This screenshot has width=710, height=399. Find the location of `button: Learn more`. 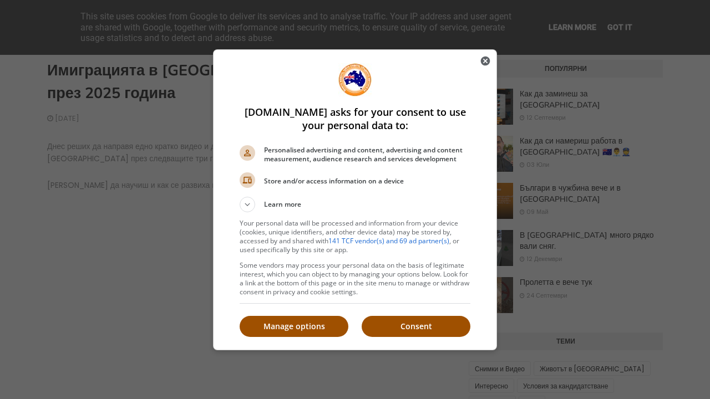

button: Learn more is located at coordinates (355, 205).